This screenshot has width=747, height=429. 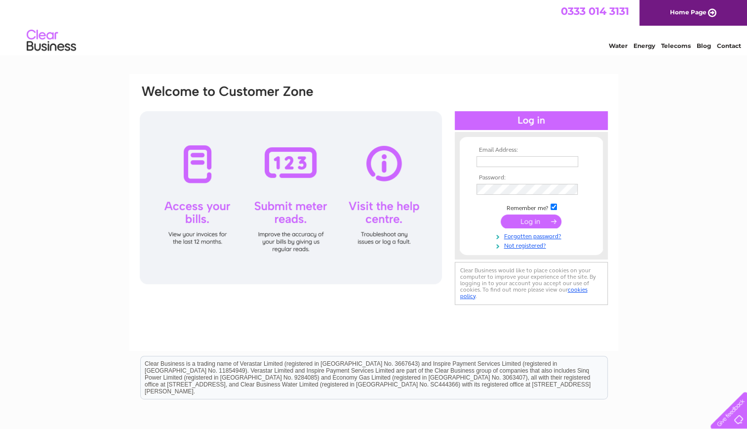 What do you see at coordinates (51, 40) in the screenshot?
I see `img: logo.png` at bounding box center [51, 40].